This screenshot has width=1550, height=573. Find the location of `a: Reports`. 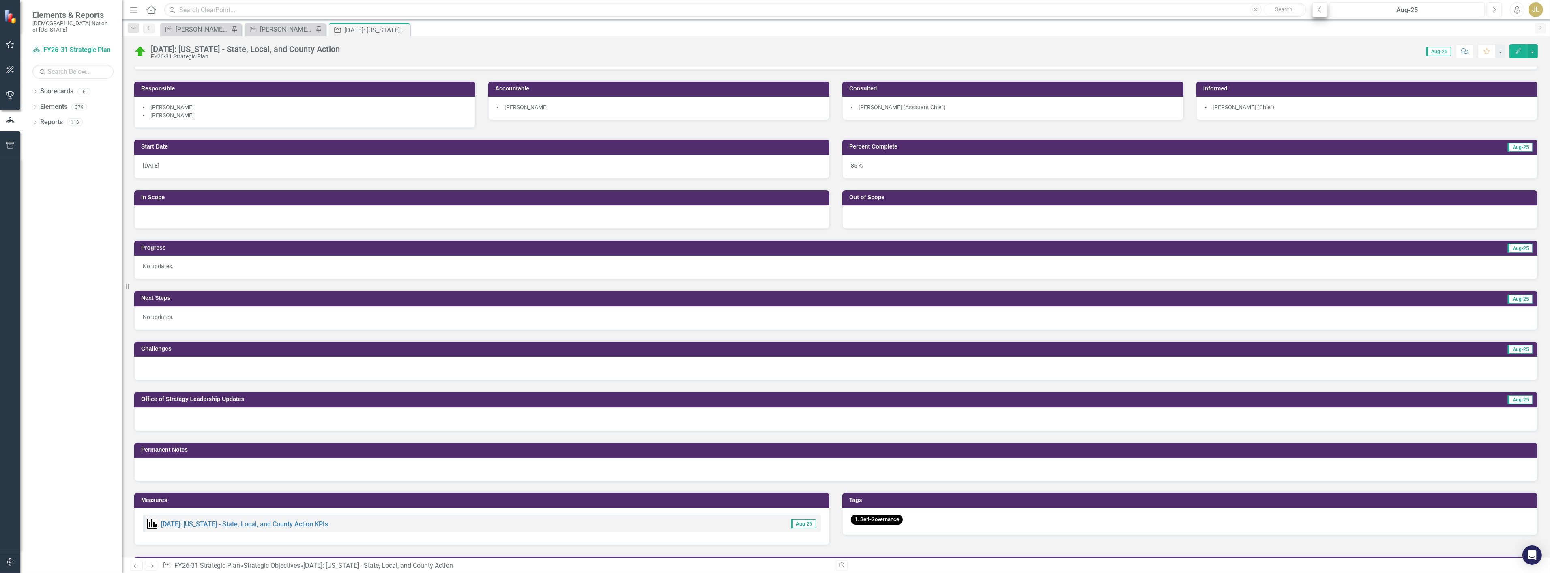

a: Reports is located at coordinates (52, 122).